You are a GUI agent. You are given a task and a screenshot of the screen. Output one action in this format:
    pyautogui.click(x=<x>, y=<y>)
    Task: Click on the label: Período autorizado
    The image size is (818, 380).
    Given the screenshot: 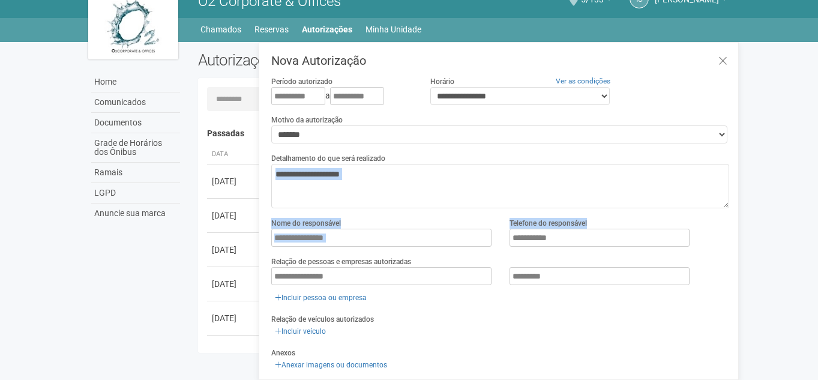 What is the action you would take?
    pyautogui.click(x=302, y=82)
    